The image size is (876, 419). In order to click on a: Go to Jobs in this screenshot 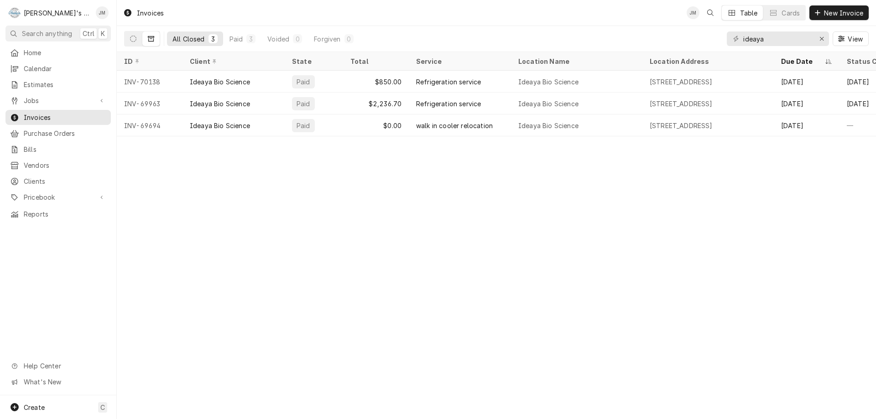, I will do `click(58, 100)`.